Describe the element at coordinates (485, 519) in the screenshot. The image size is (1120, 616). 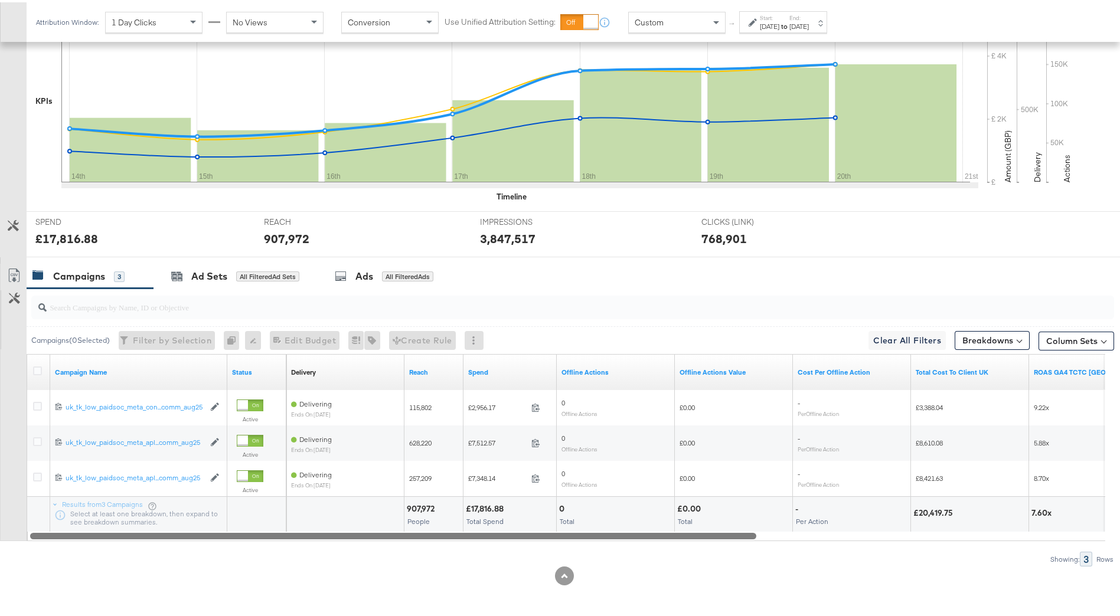
I see `span: Total Spend` at that location.